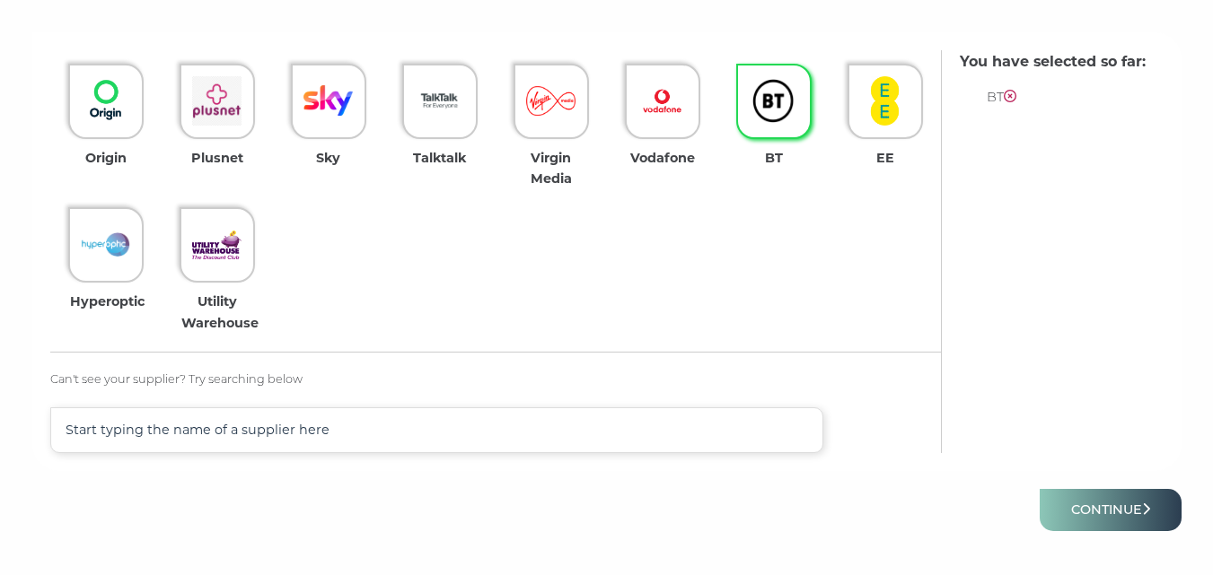 This screenshot has height=575, width=1213. I want to click on img: Vodafone.png, so click(662, 101).